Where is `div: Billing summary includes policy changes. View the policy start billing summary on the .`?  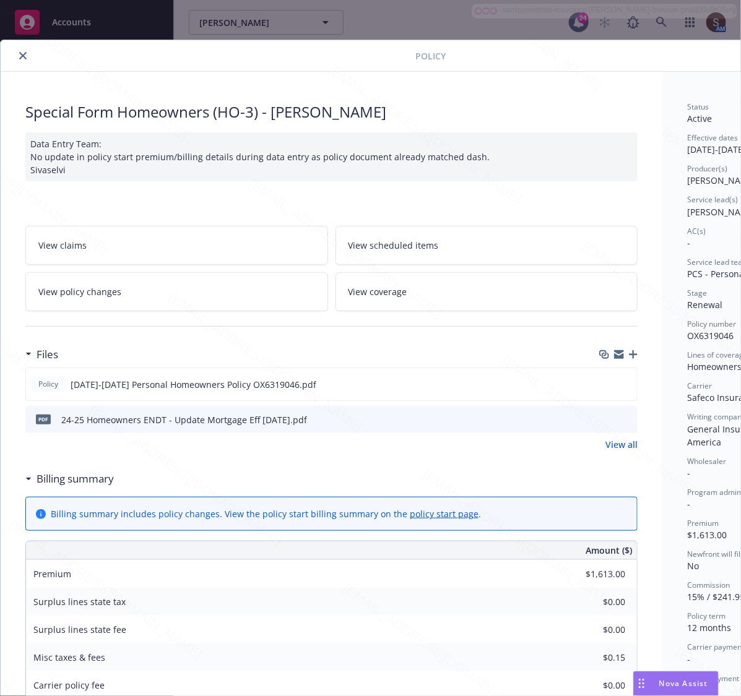
div: Billing summary includes policy changes. View the policy start billing summary on the . is located at coordinates (266, 514).